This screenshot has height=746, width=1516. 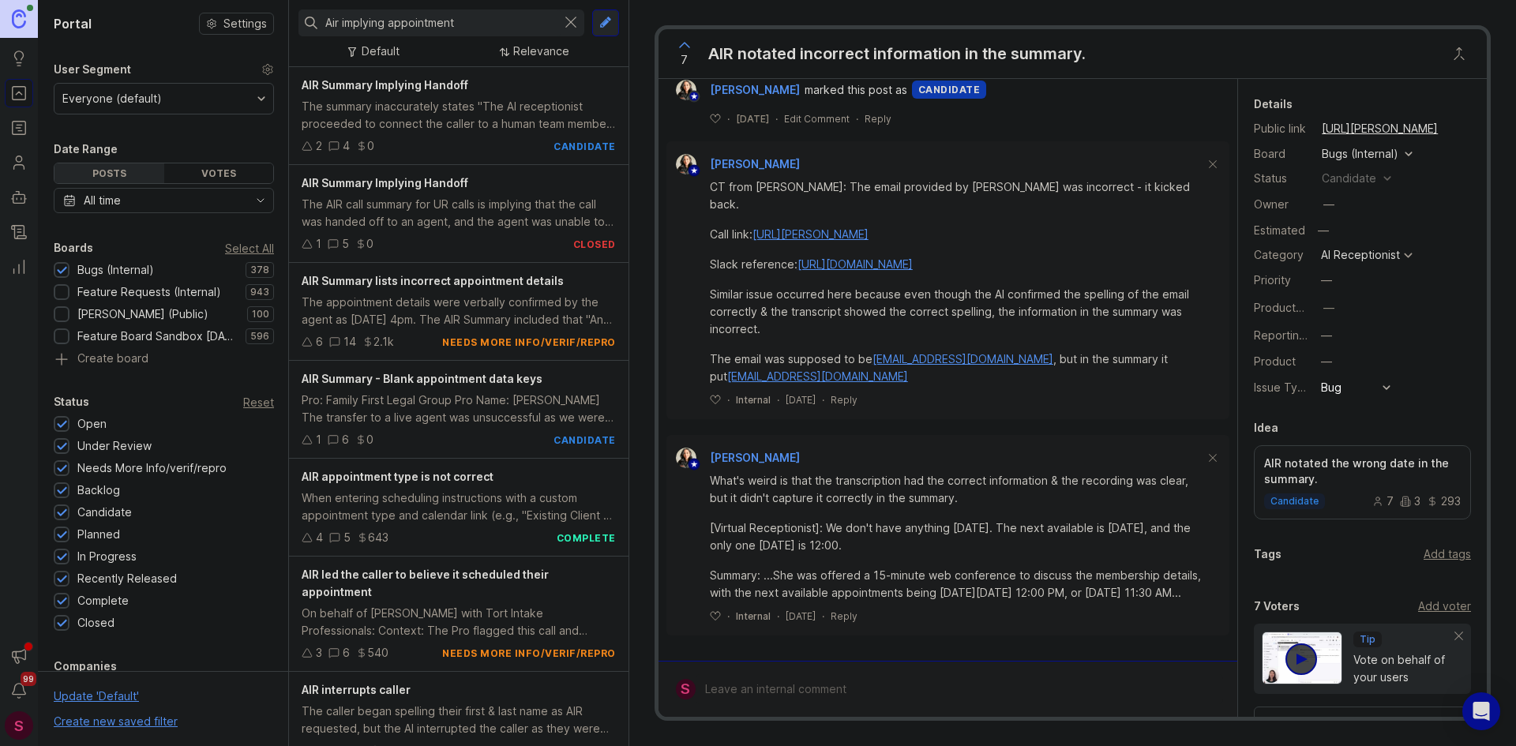 I want to click on a: Autopilot, so click(x=19, y=197).